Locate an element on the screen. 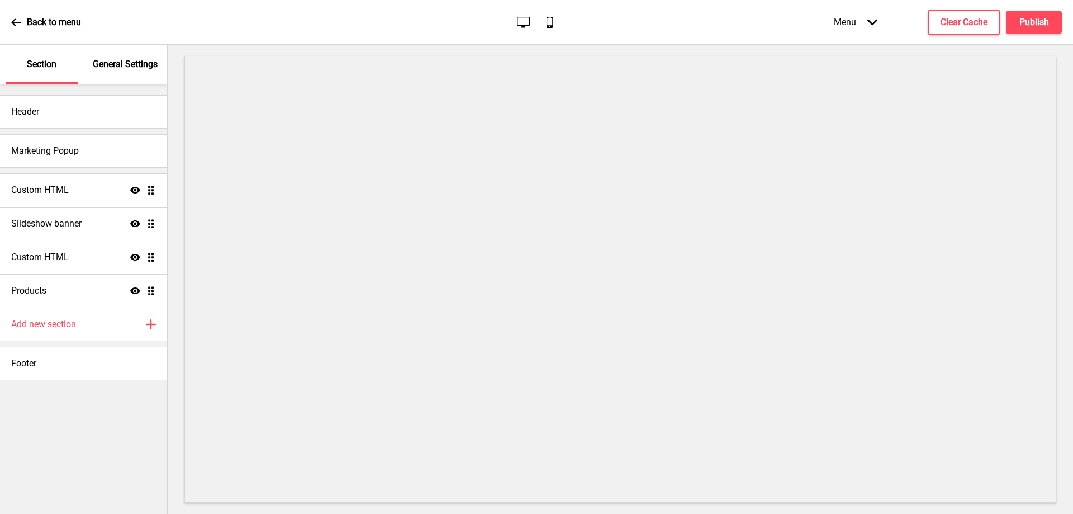 Image resolution: width=1073 pixels, height=514 pixels. p: Section is located at coordinates (41, 64).